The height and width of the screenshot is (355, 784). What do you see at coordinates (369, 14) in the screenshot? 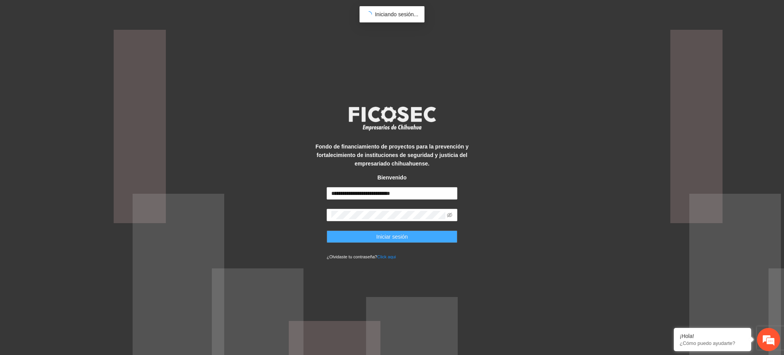
I see `span: loading` at bounding box center [369, 14].